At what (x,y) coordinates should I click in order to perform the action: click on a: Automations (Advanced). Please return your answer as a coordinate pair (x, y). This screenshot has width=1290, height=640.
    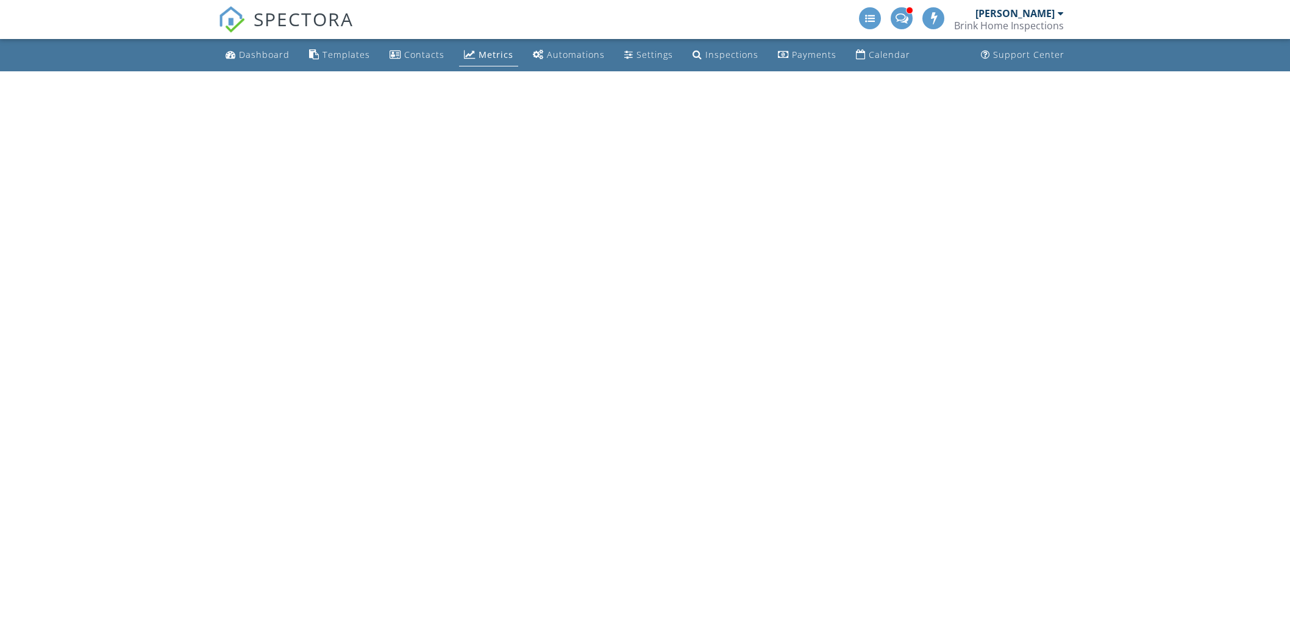
    Looking at the image, I should click on (569, 55).